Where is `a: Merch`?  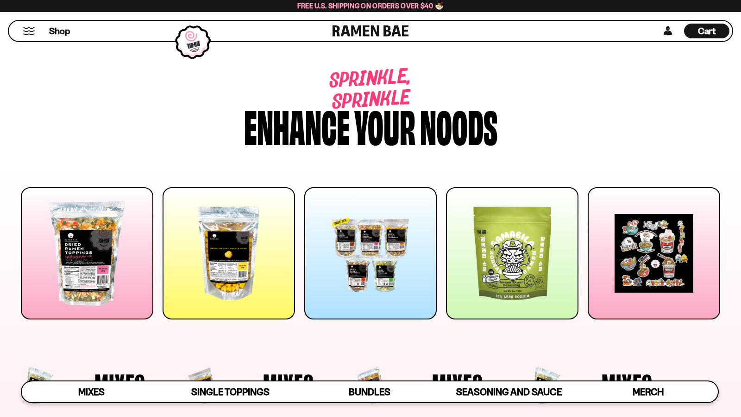
a: Merch is located at coordinates (648, 392).